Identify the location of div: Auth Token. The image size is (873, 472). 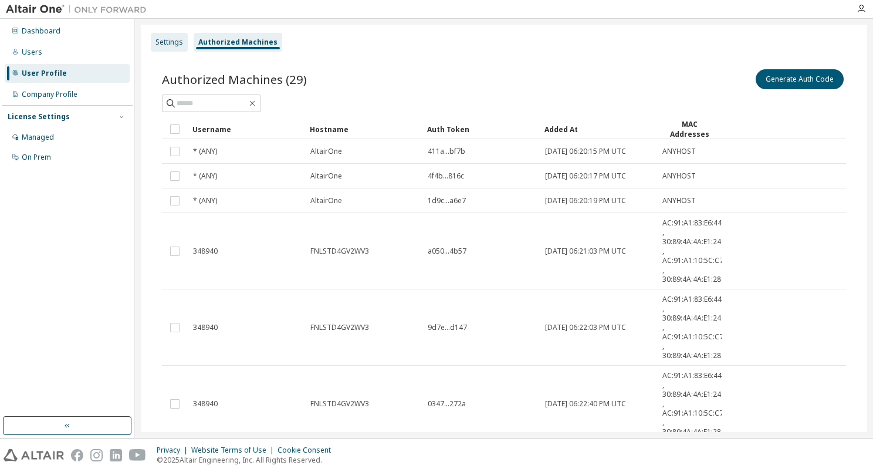
(481, 129).